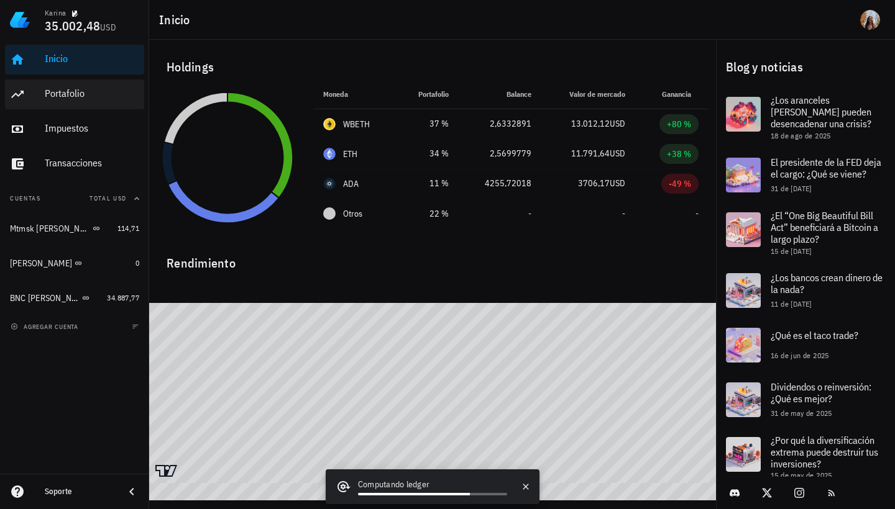  I want to click on span: Otros, so click(352, 214).